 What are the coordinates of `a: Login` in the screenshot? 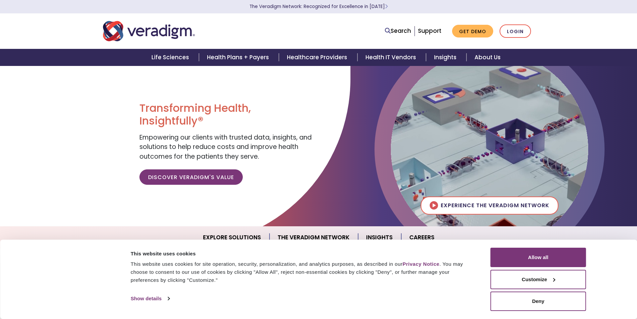 It's located at (515, 31).